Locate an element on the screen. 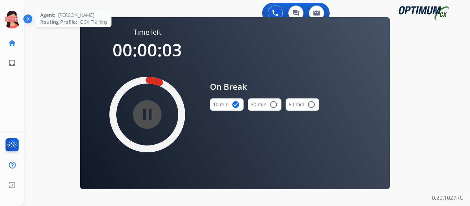  span: Agent: is located at coordinates (48, 15).